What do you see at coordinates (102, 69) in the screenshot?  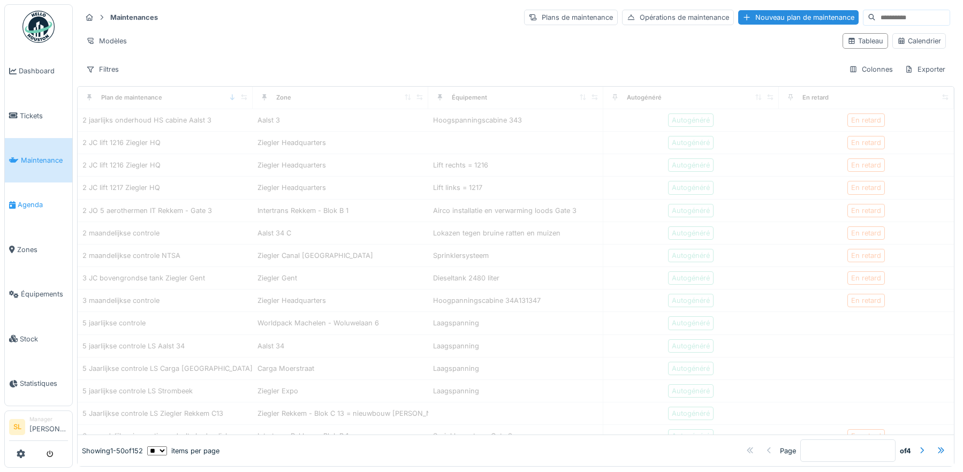 I see `div: Filtres` at bounding box center [102, 69].